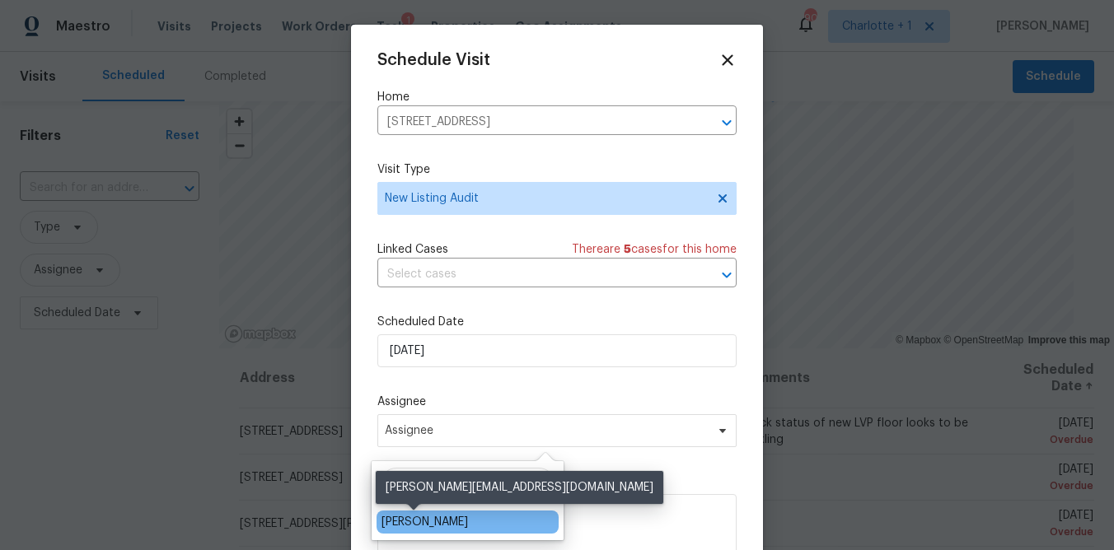 The width and height of the screenshot is (1114, 550). Describe the element at coordinates (545, 199) in the screenshot. I see `span: New Listing Audit` at that location.